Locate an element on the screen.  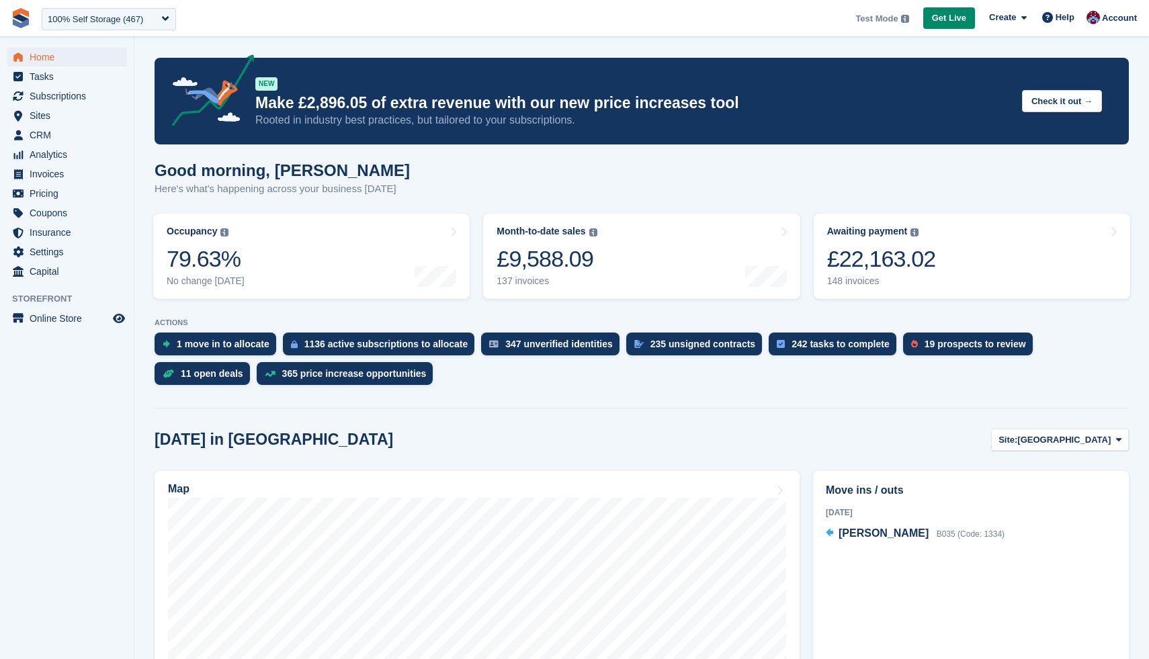
span: Account is located at coordinates (1120, 18).